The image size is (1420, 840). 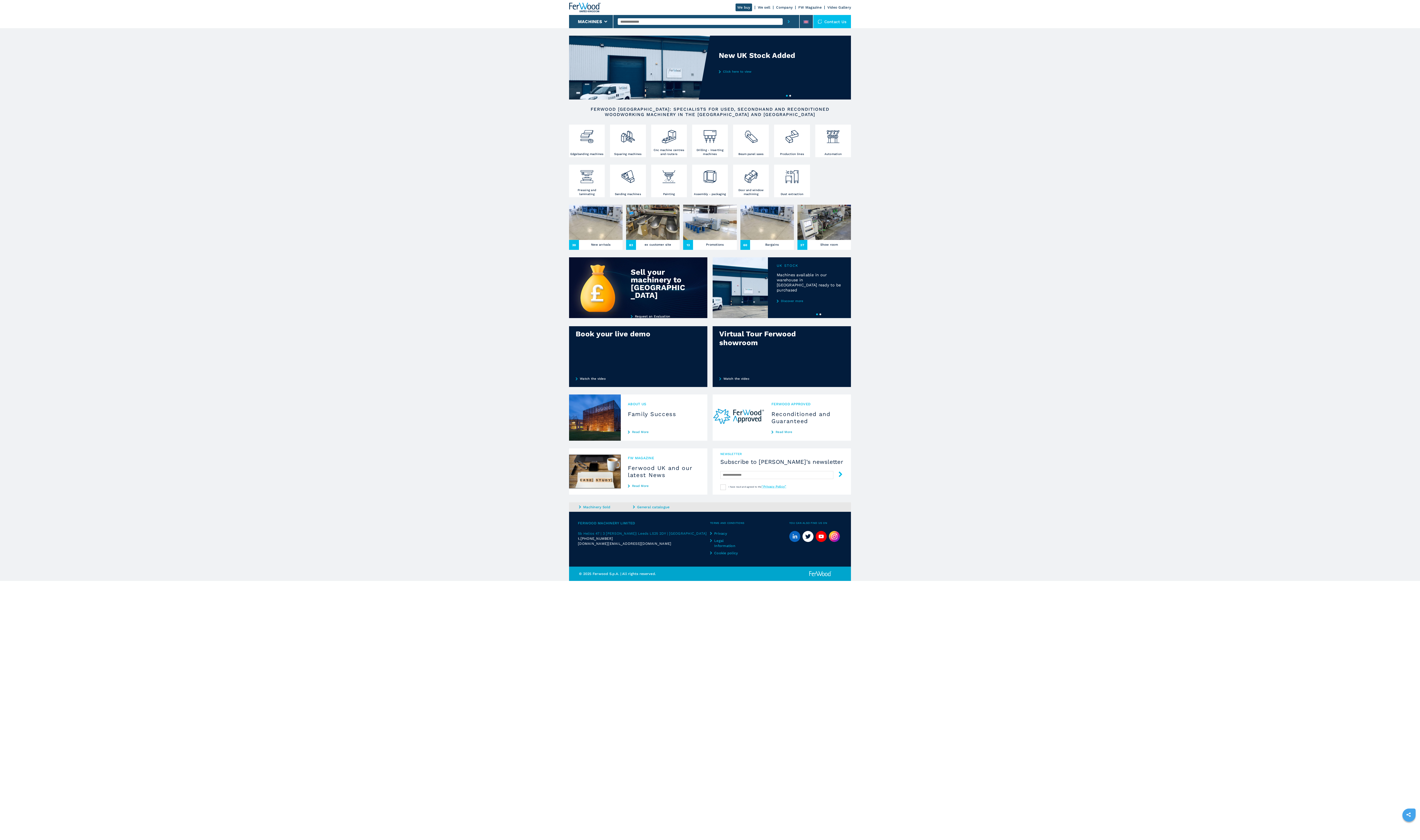 What do you see at coordinates (710, 223) in the screenshot?
I see `img: Promotions` at bounding box center [710, 223].